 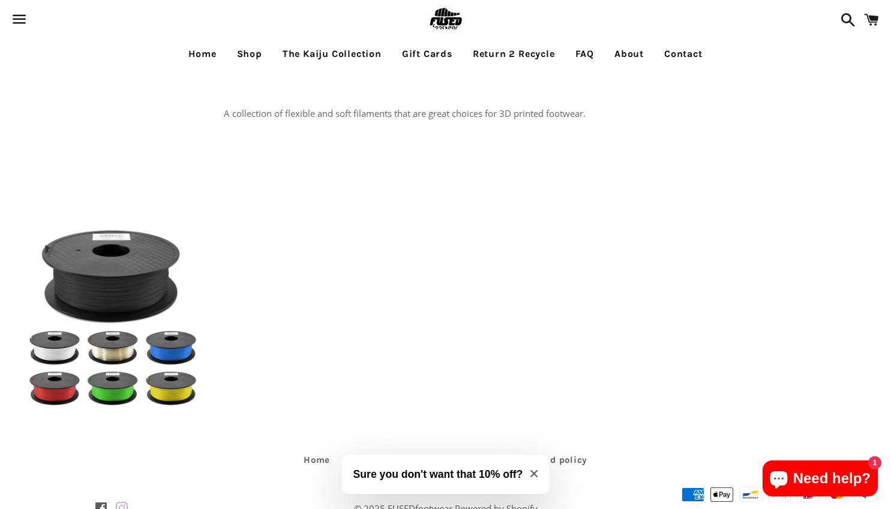 What do you see at coordinates (427, 54) in the screenshot?
I see `a: Gift Cards` at bounding box center [427, 54].